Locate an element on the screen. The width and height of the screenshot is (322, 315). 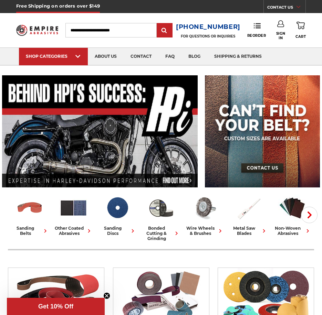
span: Reorder is located at coordinates (256, 35).